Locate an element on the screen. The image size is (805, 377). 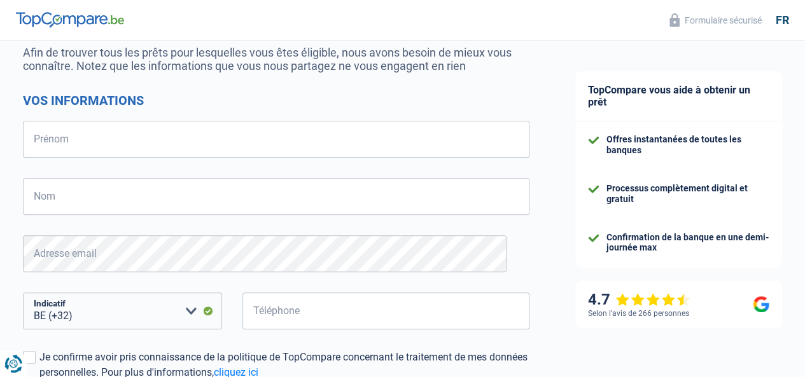
div: Confirmation de la banque en une demi-journée max is located at coordinates (688, 243).